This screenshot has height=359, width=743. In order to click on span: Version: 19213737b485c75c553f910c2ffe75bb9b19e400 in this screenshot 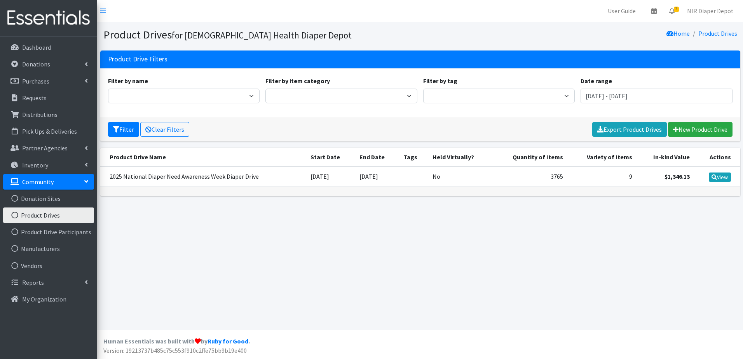, I will do `click(175, 351)`.